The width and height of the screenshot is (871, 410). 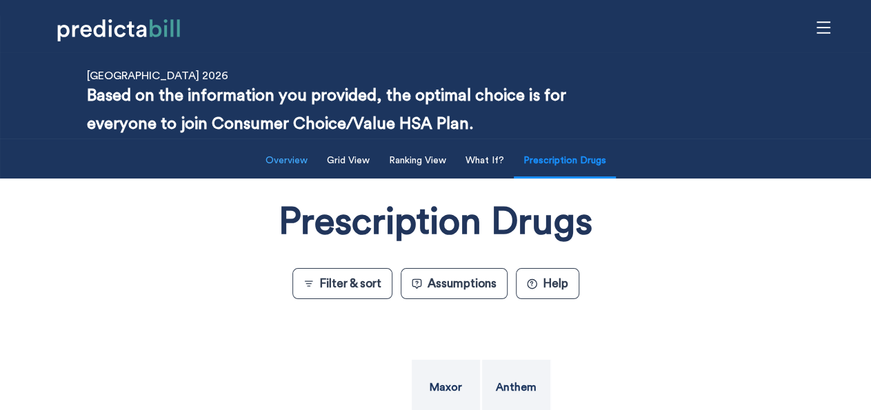 I want to click on p: Maxor, so click(x=445, y=387).